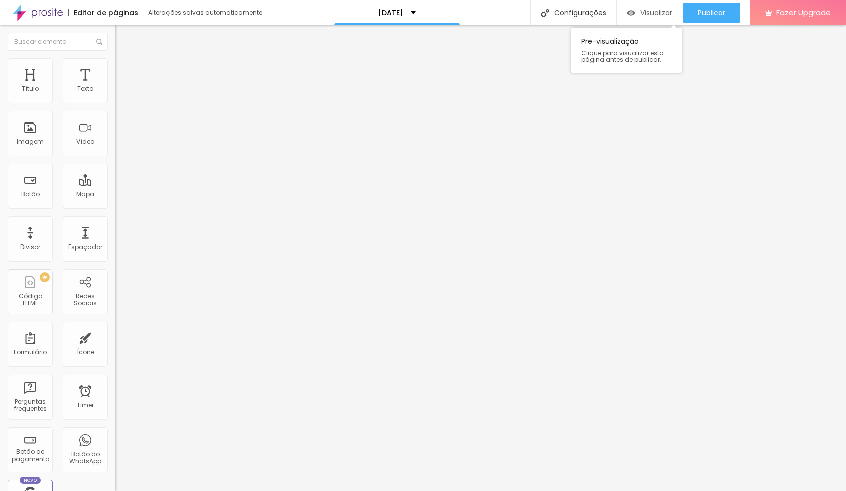  What do you see at coordinates (650, 13) in the screenshot?
I see `button: Visualizar` at bounding box center [650, 13].